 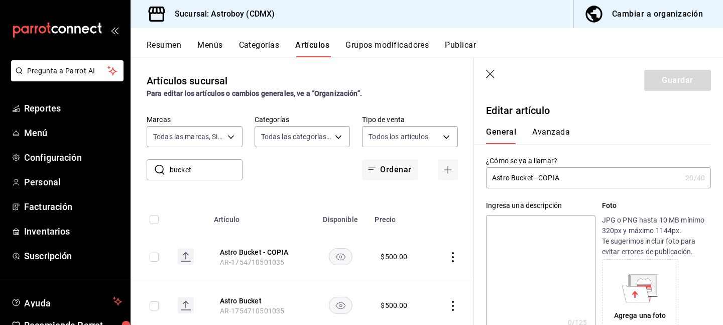 What do you see at coordinates (658, 14) in the screenshot?
I see `div: Cambiar a organización` at bounding box center [658, 14].